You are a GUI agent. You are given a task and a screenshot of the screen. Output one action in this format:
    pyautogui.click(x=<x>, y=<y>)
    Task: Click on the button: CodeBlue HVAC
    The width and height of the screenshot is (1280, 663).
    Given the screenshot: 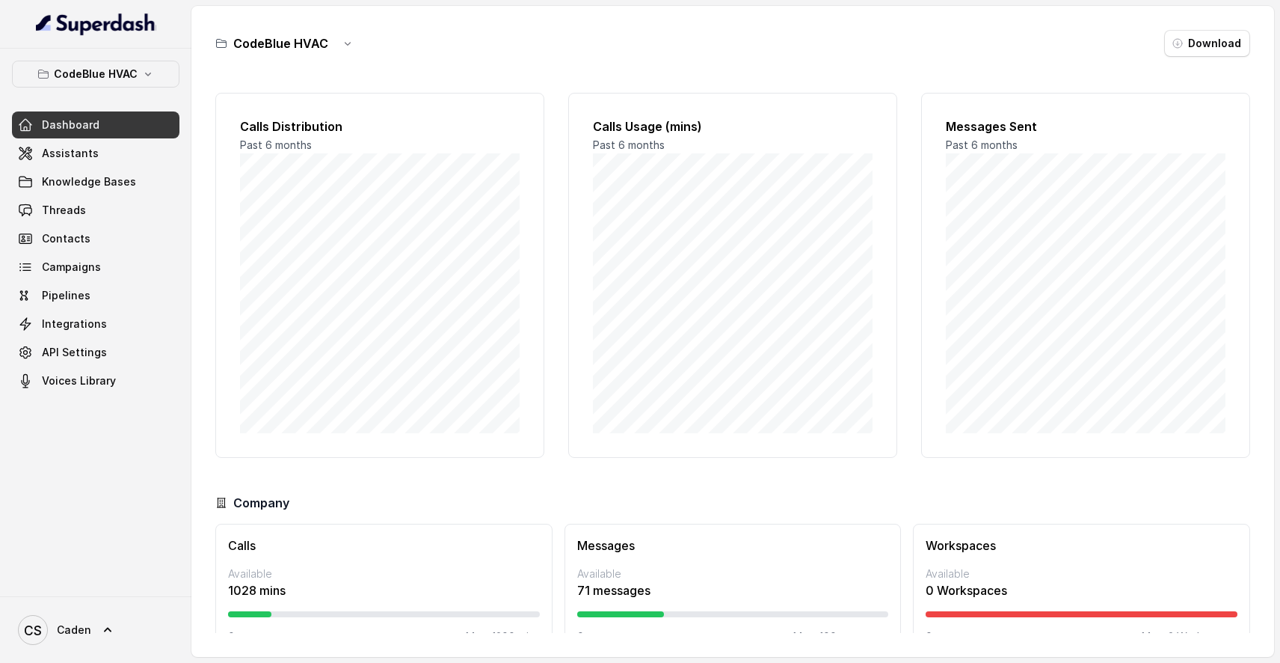 What is the action you would take?
    pyautogui.click(x=96, y=74)
    